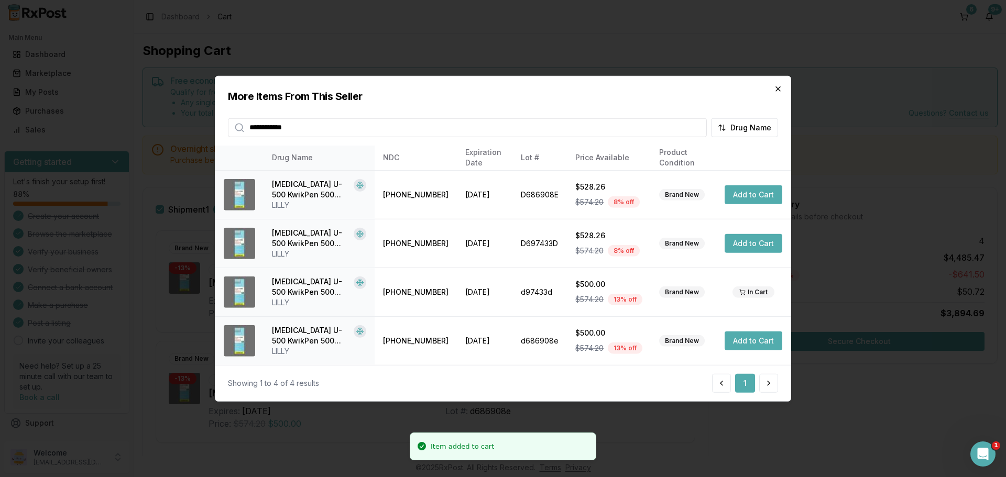  Describe the element at coordinates (485, 158) in the screenshot. I see `th: Expiration Date` at that location.